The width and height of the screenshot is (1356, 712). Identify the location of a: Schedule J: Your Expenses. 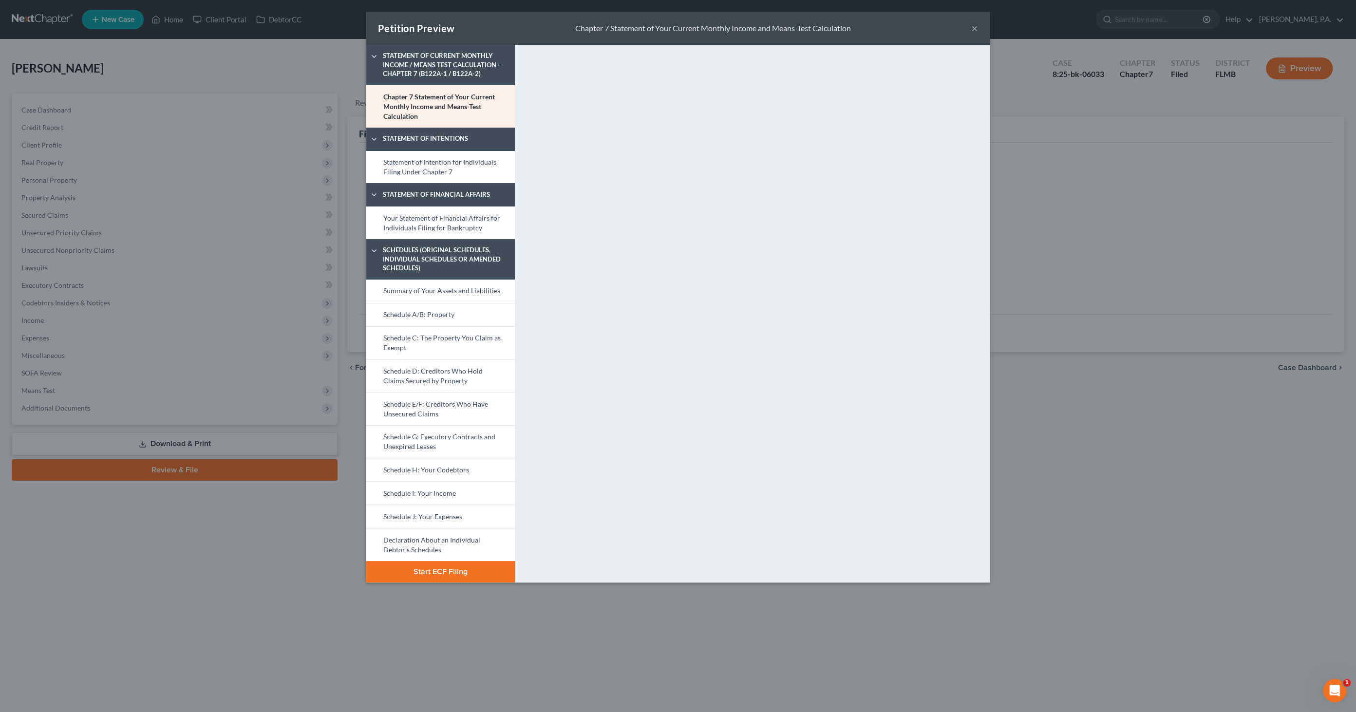
(440, 516).